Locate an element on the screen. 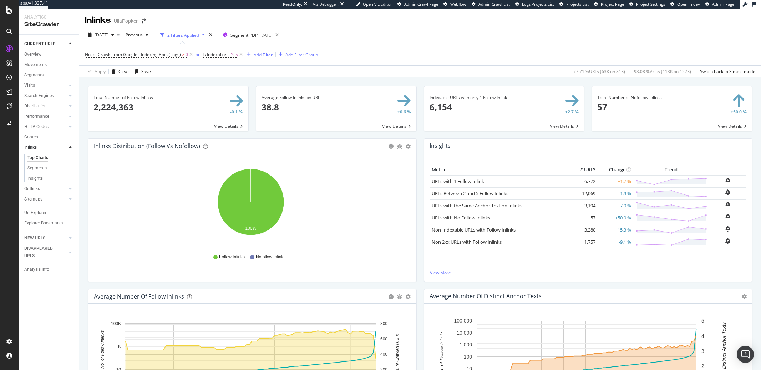 Image resolution: width=761 pixels, height=370 pixels. div: Sitemaps is located at coordinates (33, 199).